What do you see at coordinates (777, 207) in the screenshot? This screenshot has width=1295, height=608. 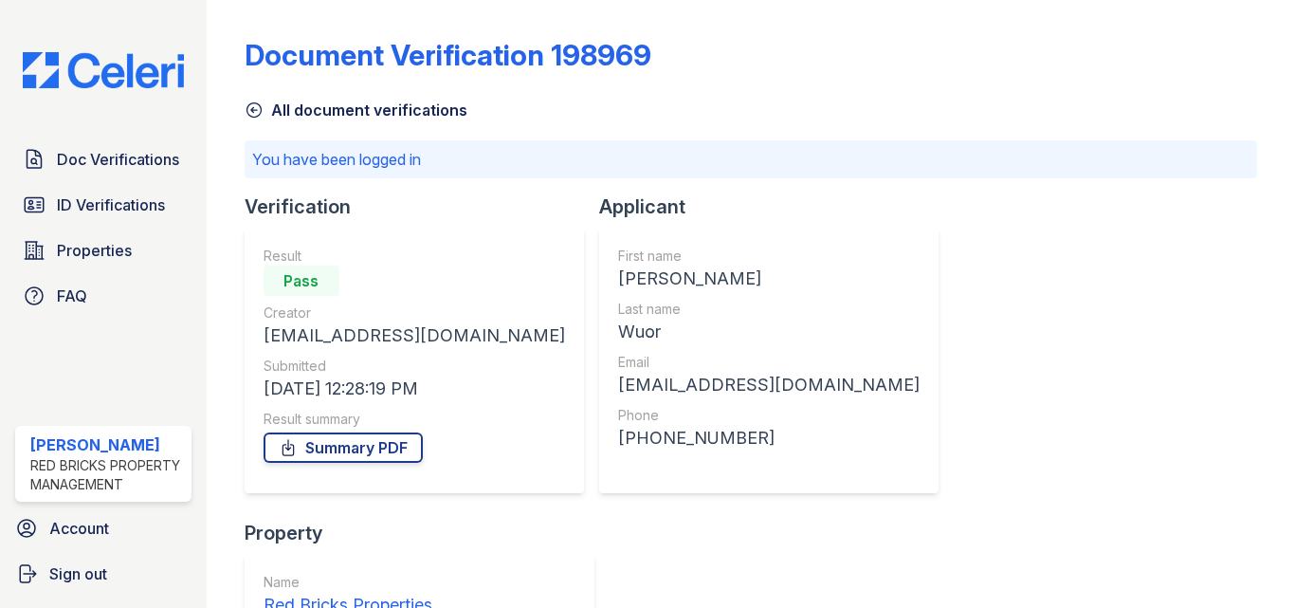 I see `div: Applicant` at bounding box center [777, 207].